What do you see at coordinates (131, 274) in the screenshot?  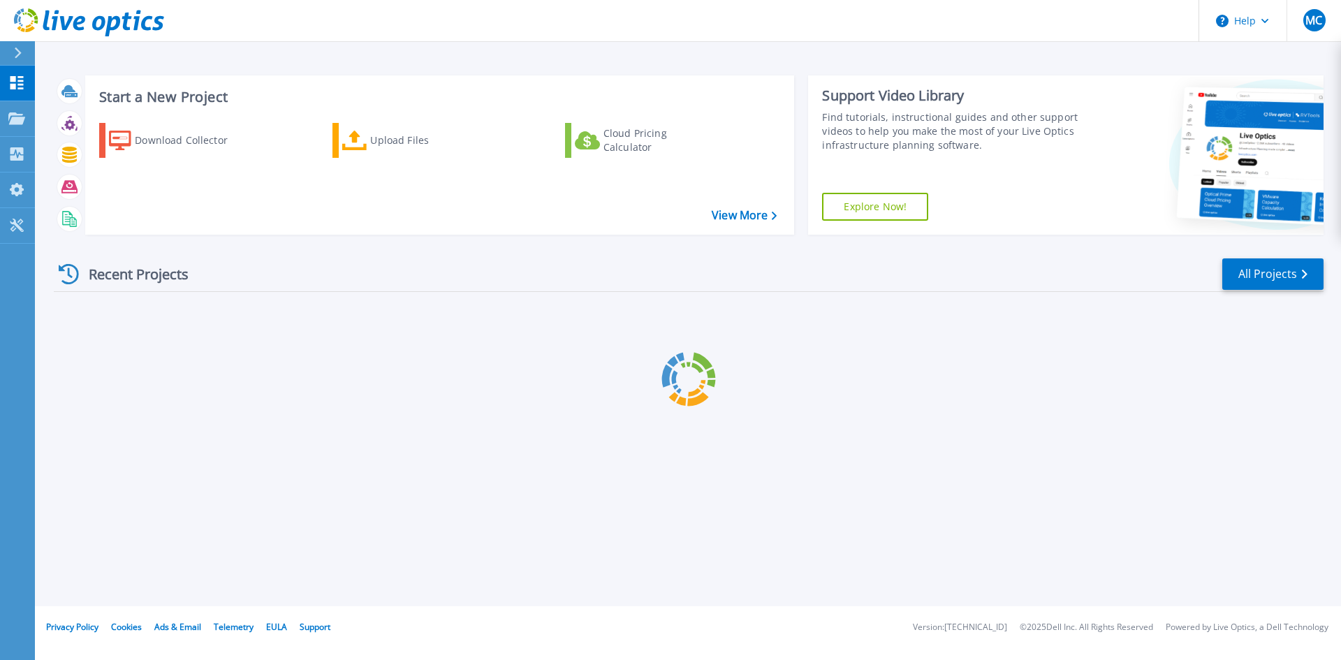 I see `div: Recent Projects` at bounding box center [131, 274].